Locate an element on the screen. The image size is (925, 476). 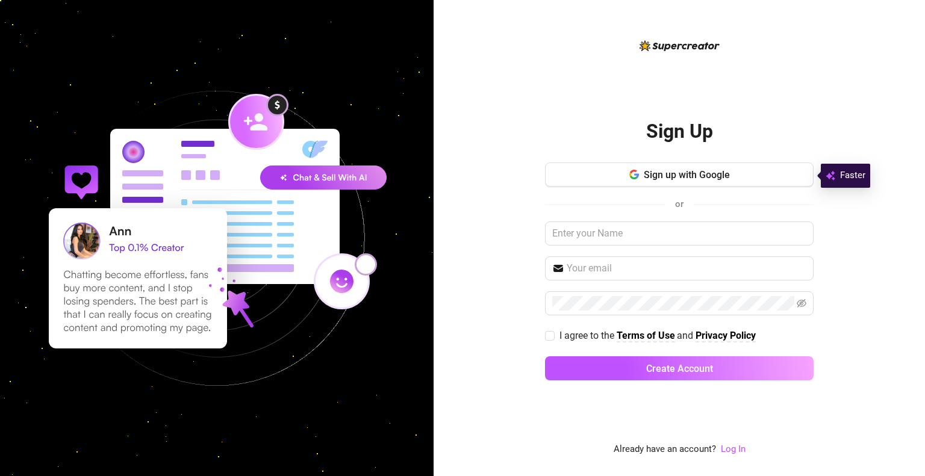
span: I agree to the is located at coordinates (588, 335).